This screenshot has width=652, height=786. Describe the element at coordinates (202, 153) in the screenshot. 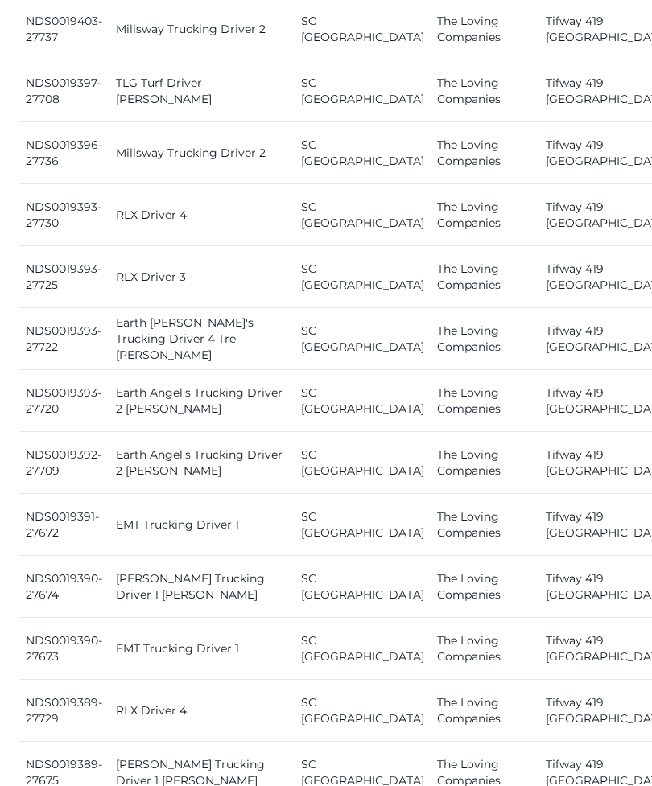

I see `td: Millsway Trucking Driver 2` at that location.